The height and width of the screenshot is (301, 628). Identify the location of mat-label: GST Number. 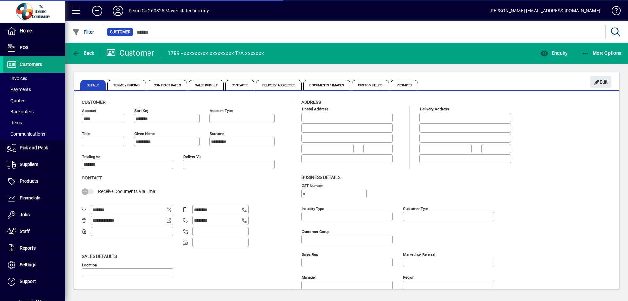
(312, 185).